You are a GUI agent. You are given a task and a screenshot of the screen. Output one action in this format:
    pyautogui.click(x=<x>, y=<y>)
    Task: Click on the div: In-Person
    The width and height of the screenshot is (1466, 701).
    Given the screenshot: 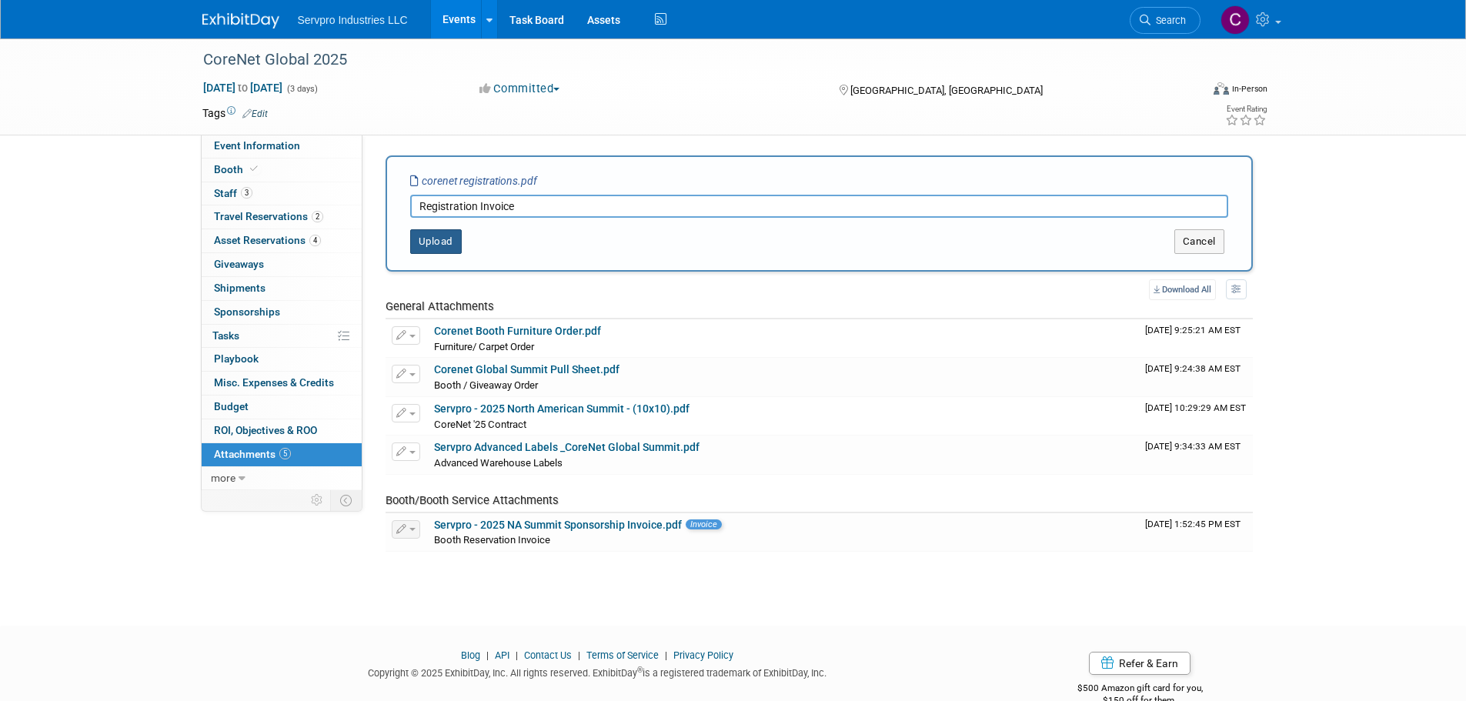 What is the action you would take?
    pyautogui.click(x=1249, y=89)
    